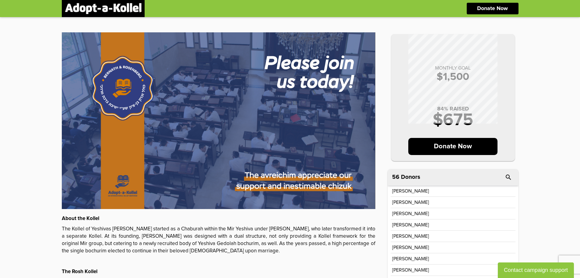  I want to click on strong: The Rosh Kollel, so click(80, 271).